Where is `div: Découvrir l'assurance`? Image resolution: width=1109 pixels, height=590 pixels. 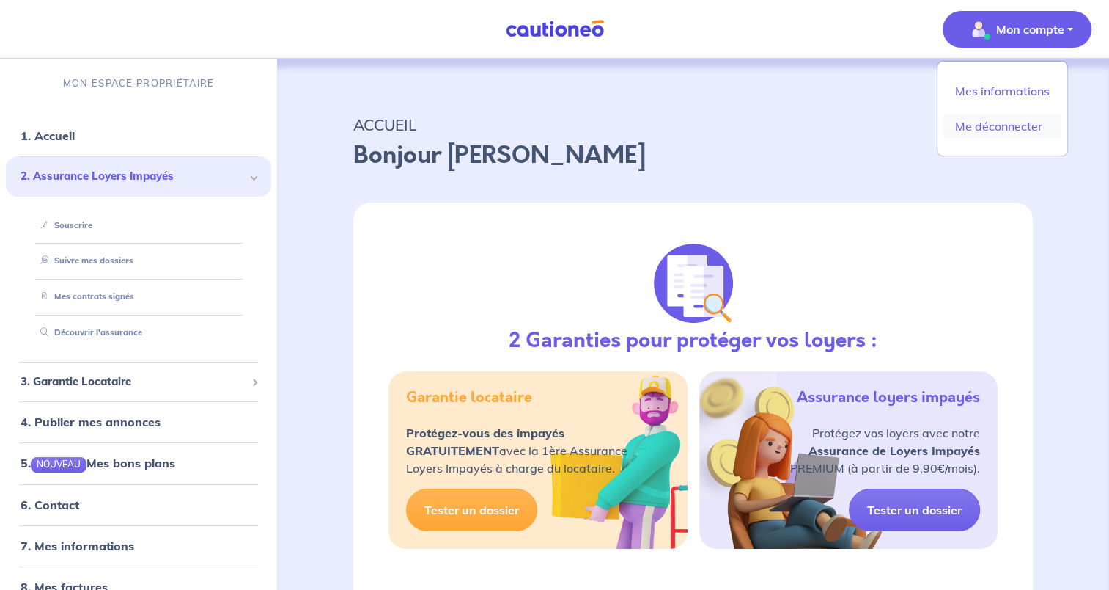
div: Découvrir l'assurance is located at coordinates (139, 332).